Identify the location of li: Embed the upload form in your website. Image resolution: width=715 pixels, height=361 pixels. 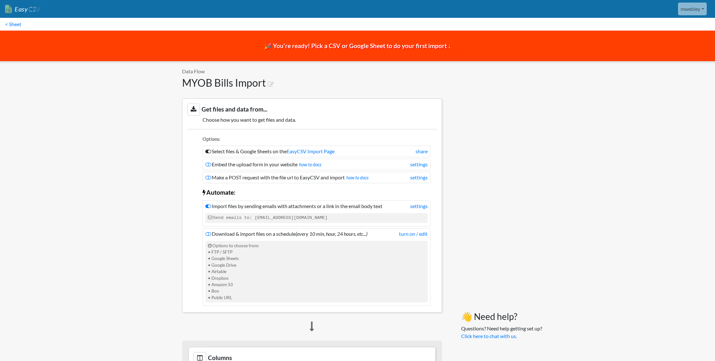
(316, 165).